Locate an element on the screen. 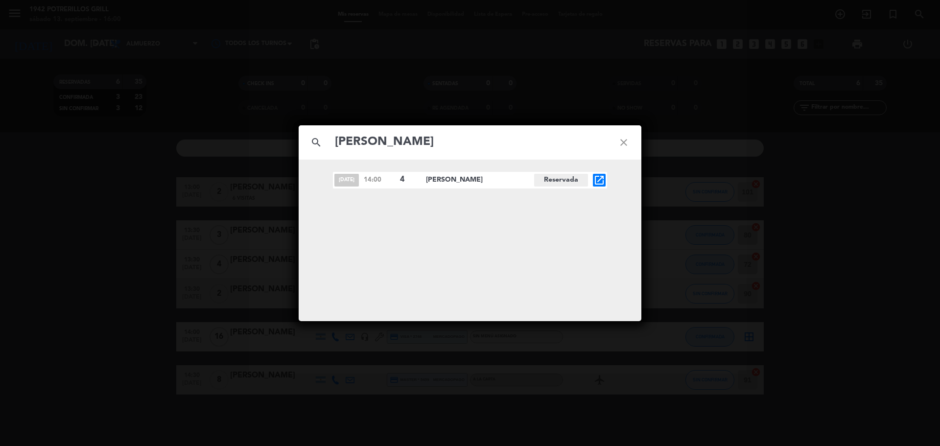 The image size is (940, 446). span: 4 is located at coordinates (409, 180).